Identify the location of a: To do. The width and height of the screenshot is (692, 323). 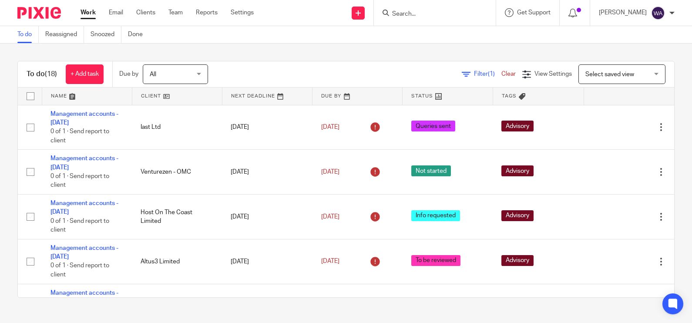
(28, 34).